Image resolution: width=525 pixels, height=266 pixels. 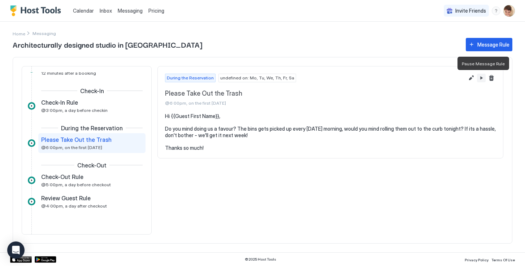 I want to click on div: Google Play Store, so click(x=45, y=259).